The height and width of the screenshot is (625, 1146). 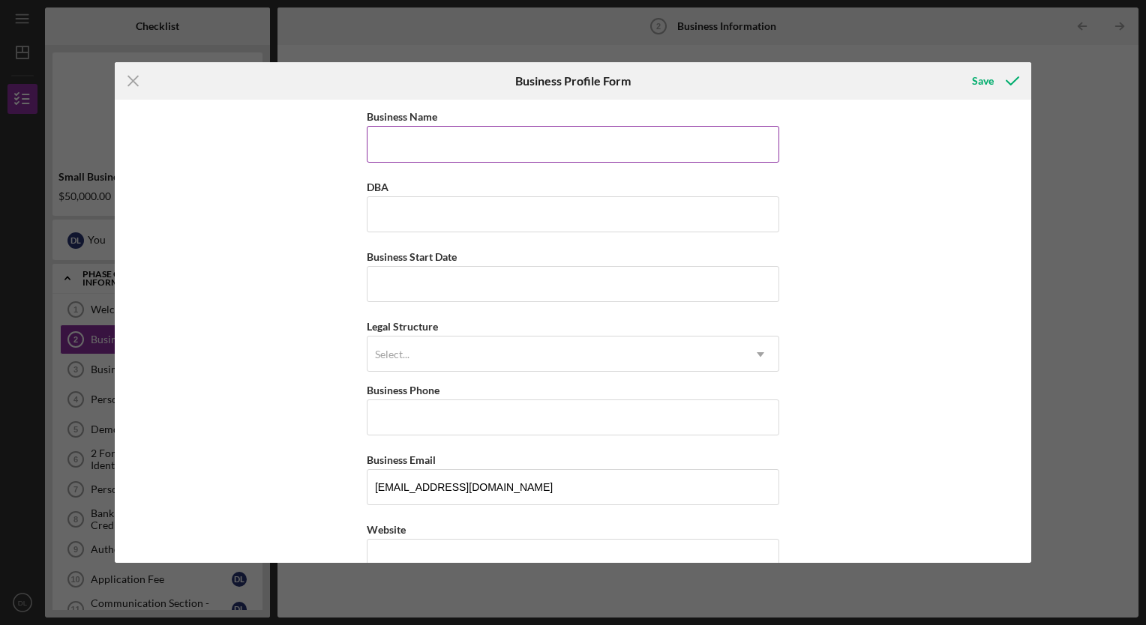 I want to click on label: Website, so click(x=386, y=529).